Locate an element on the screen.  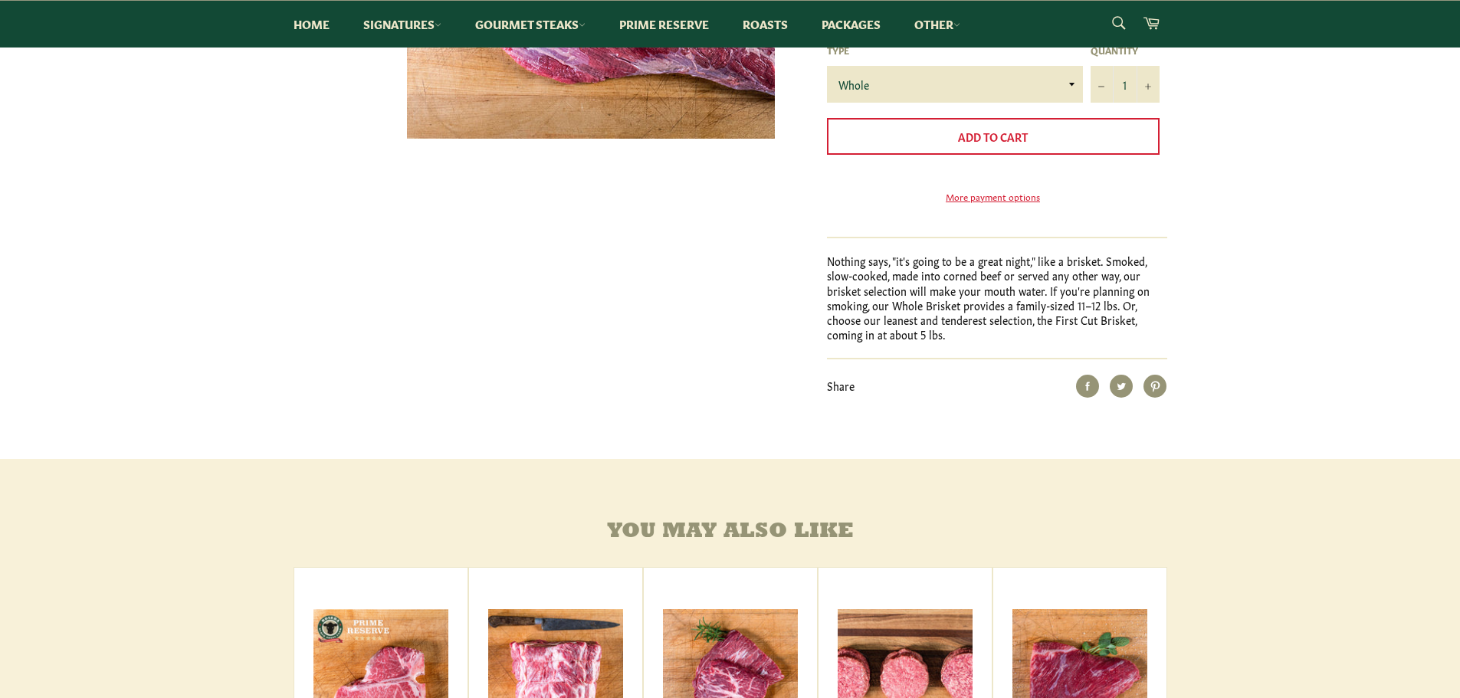
span: Add to Cart is located at coordinates (992, 136).